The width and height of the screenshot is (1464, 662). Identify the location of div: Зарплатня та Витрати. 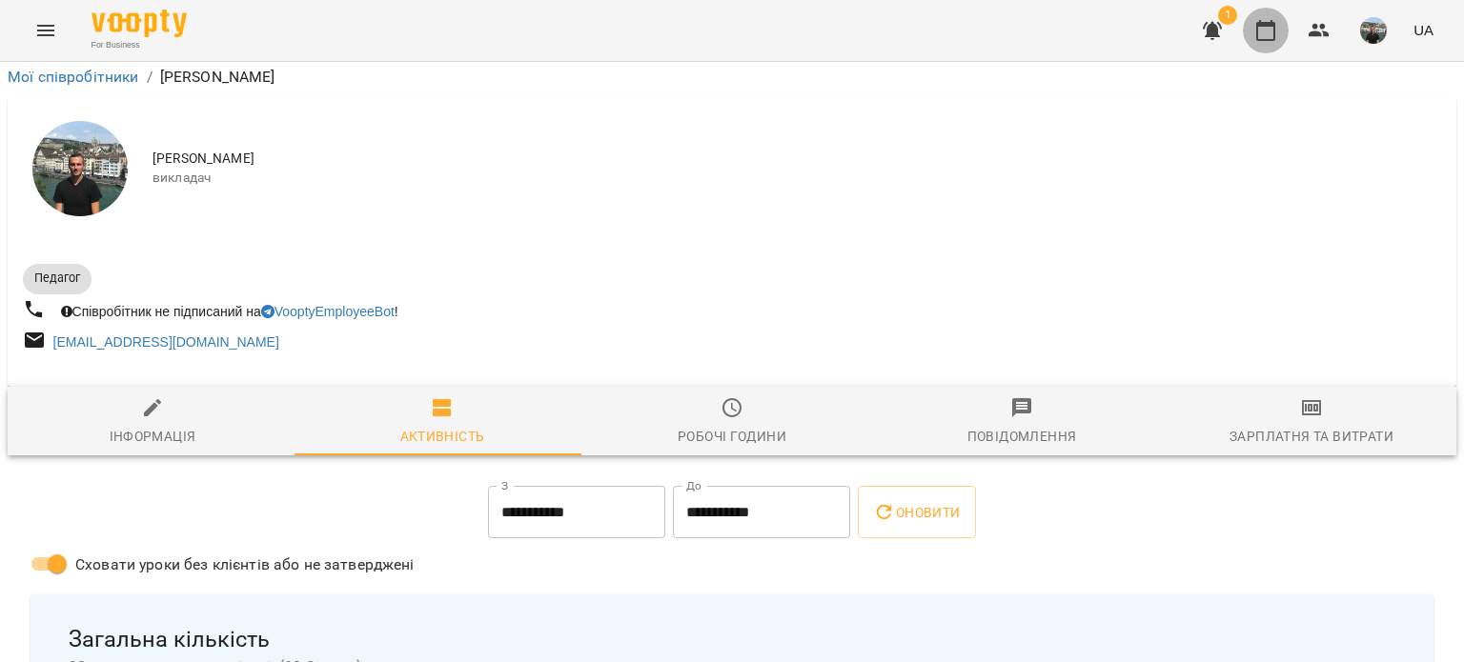
(1311, 436).